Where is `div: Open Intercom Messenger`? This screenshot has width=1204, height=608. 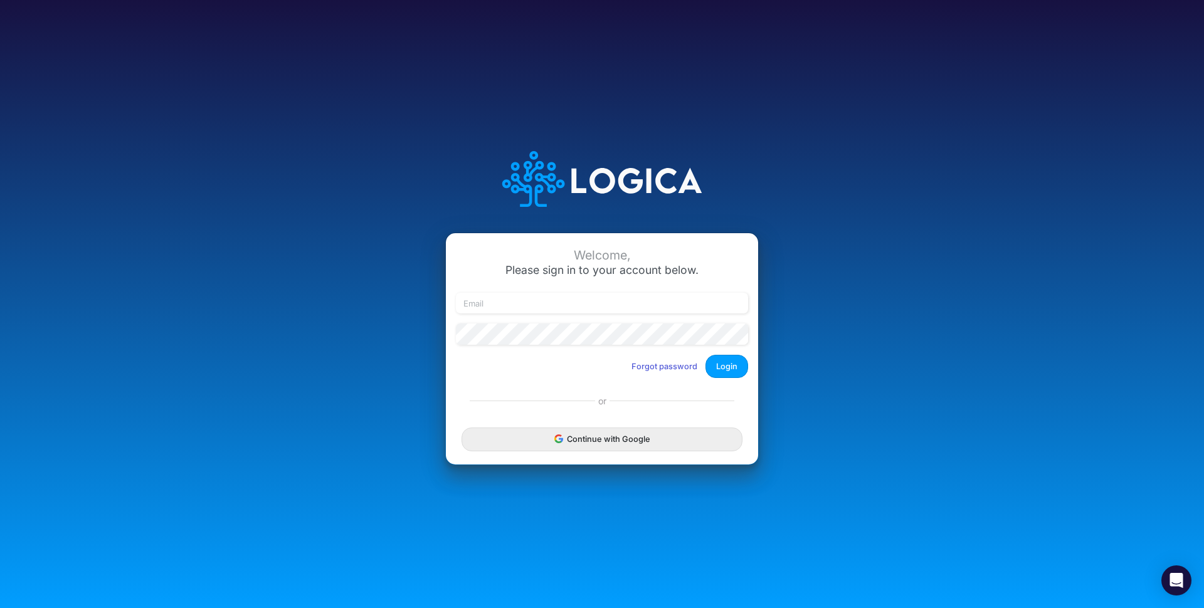
div: Open Intercom Messenger is located at coordinates (1176, 580).